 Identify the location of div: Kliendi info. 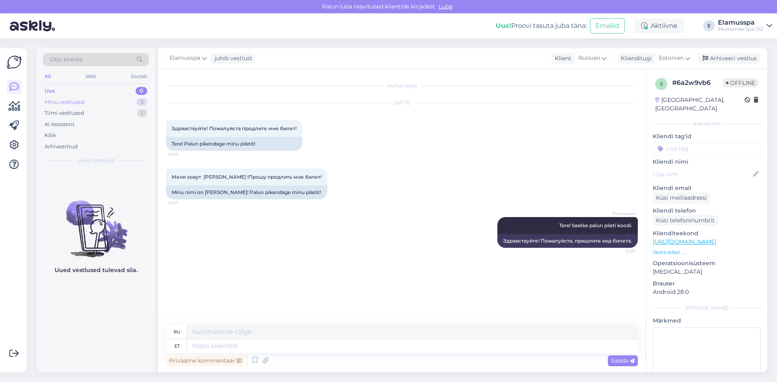
(706, 124).